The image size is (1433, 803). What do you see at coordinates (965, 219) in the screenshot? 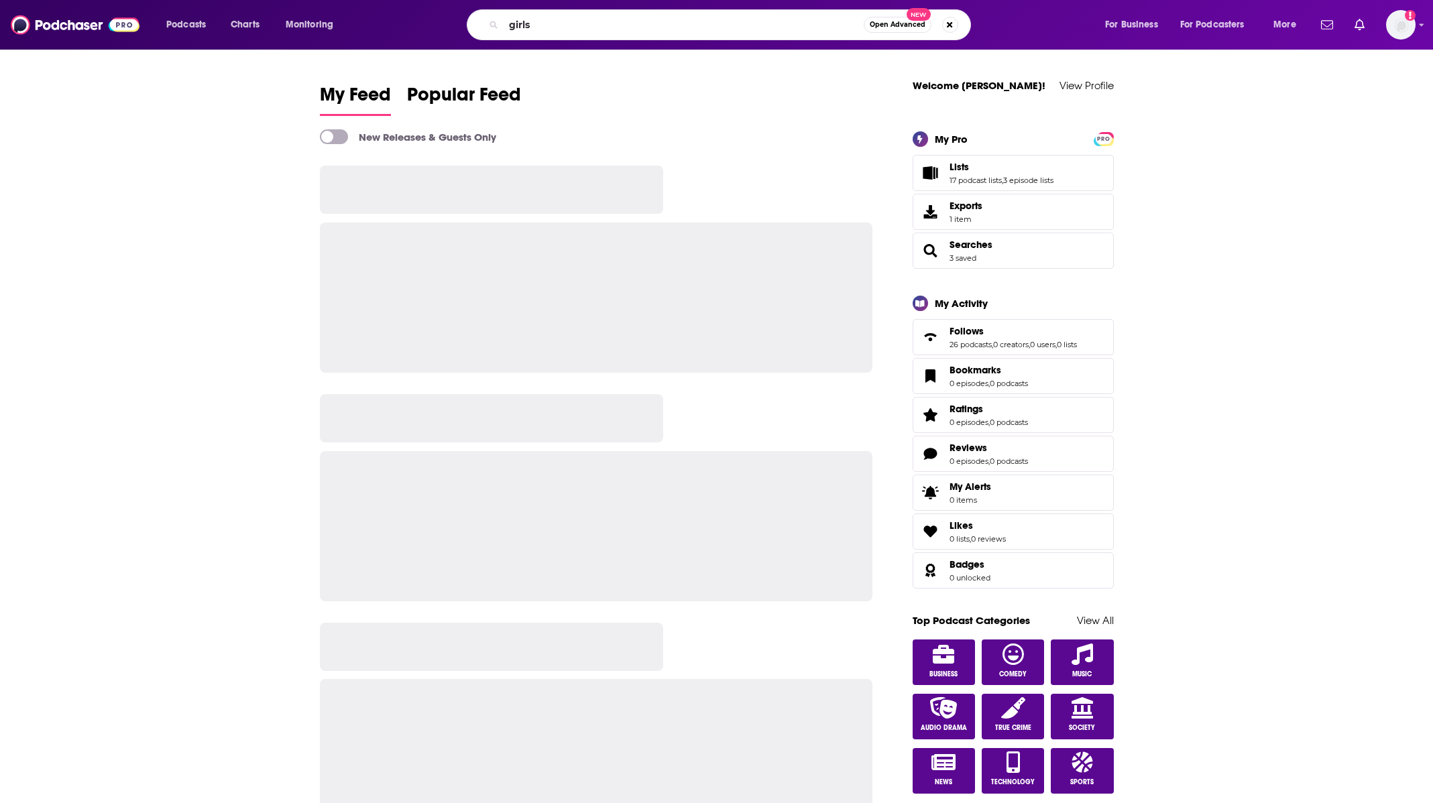
I see `span: 1 item` at bounding box center [965, 219].